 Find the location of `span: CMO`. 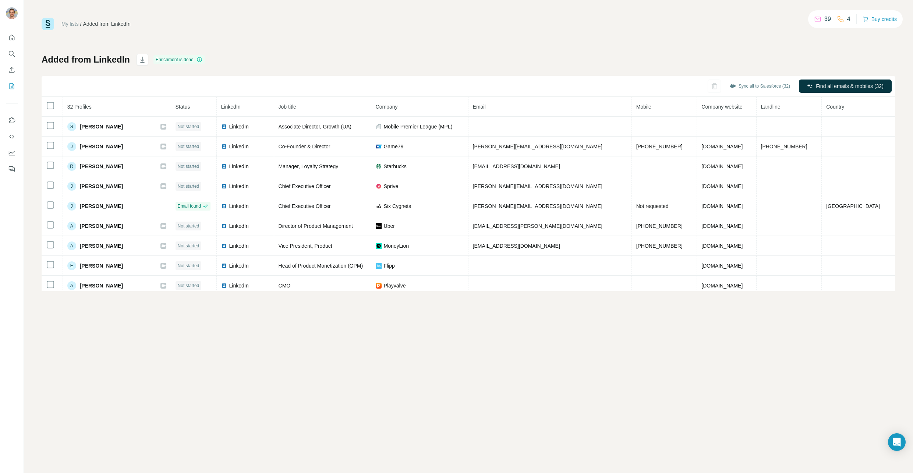

span: CMO is located at coordinates (284, 285).